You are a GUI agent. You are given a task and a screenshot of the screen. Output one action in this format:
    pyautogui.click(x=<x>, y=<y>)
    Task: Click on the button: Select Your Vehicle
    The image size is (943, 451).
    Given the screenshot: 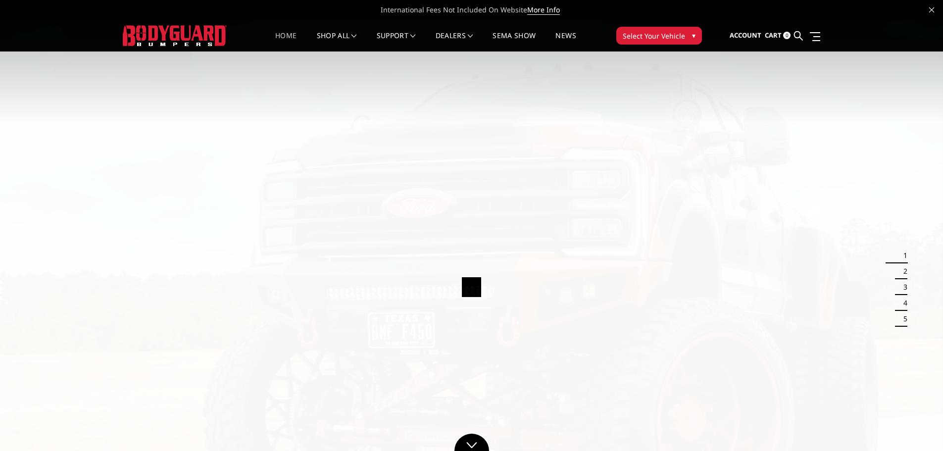 What is the action you would take?
    pyautogui.click(x=659, y=36)
    